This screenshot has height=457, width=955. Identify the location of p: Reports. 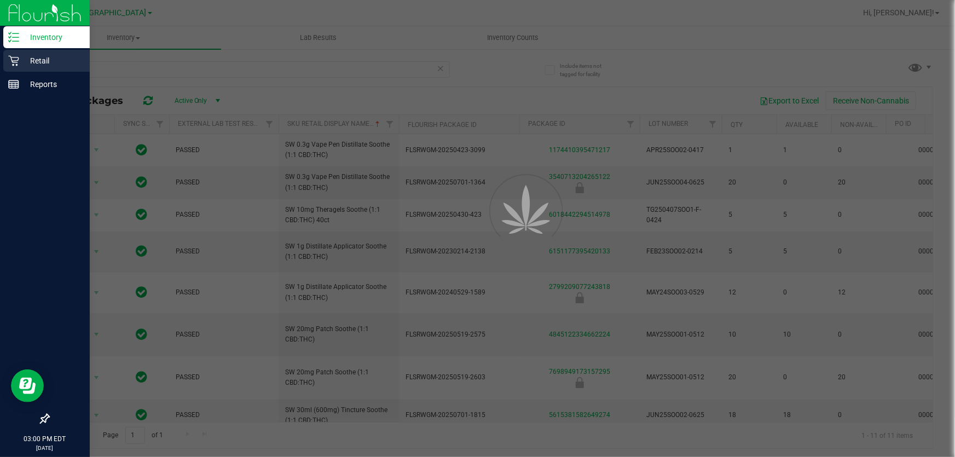
(52, 84).